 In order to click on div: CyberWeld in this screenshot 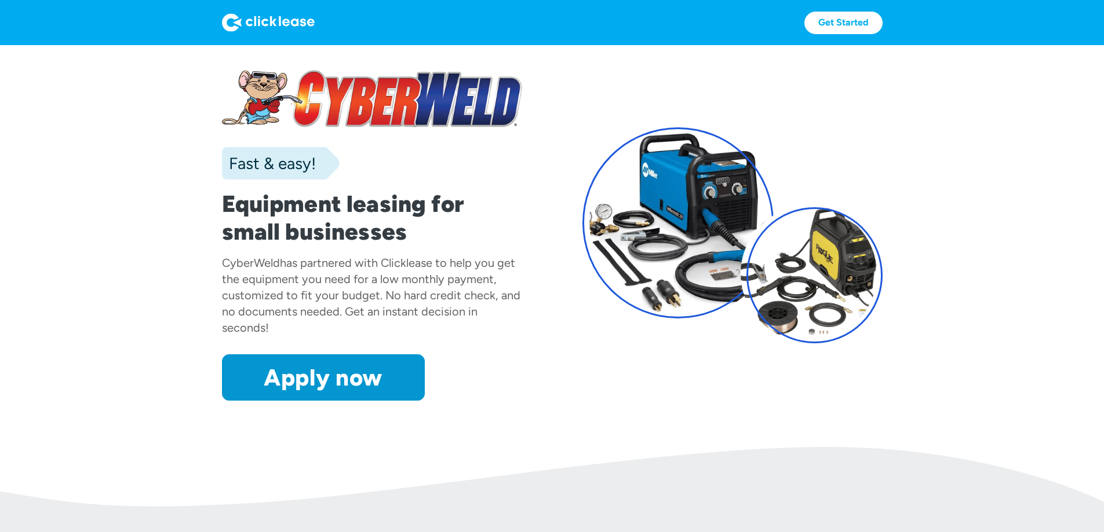, I will do `click(251, 263)`.